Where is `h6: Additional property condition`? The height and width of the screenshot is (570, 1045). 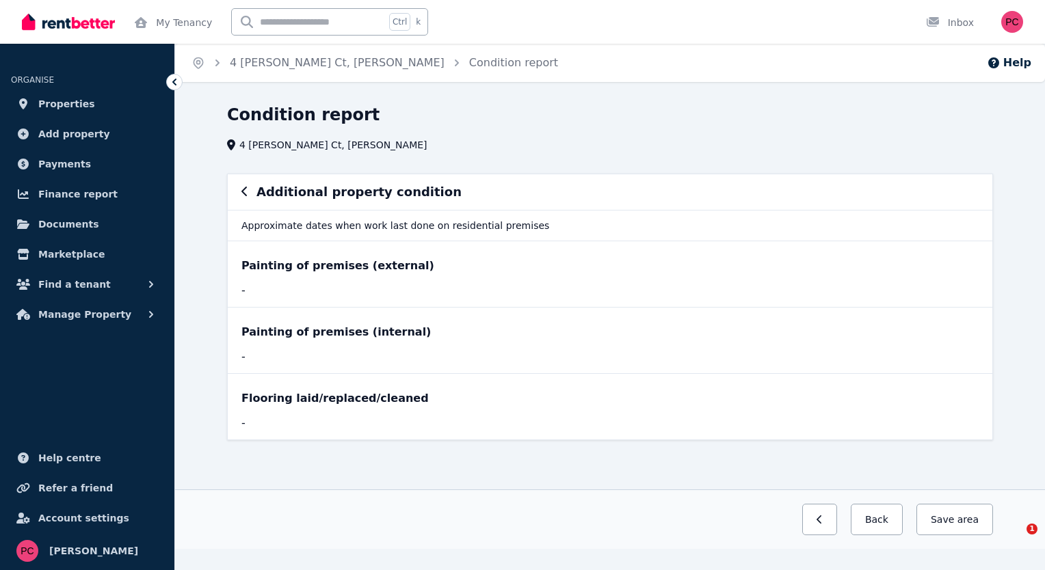
h6: Additional property condition is located at coordinates (359, 192).